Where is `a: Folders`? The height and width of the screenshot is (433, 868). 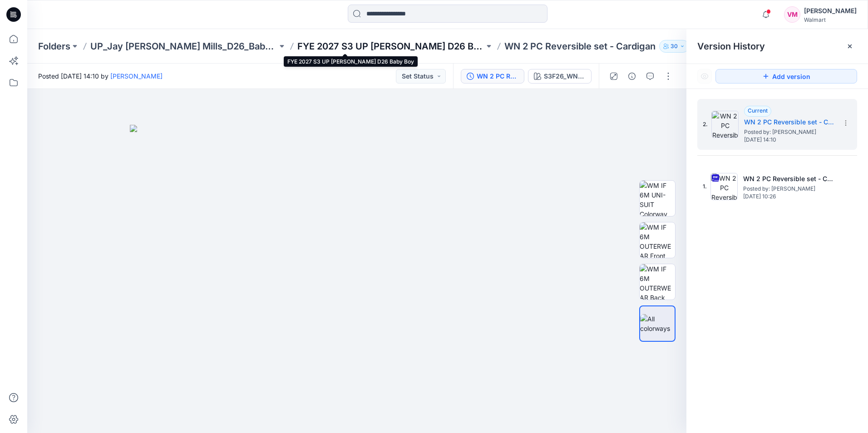 a: Folders is located at coordinates (54, 46).